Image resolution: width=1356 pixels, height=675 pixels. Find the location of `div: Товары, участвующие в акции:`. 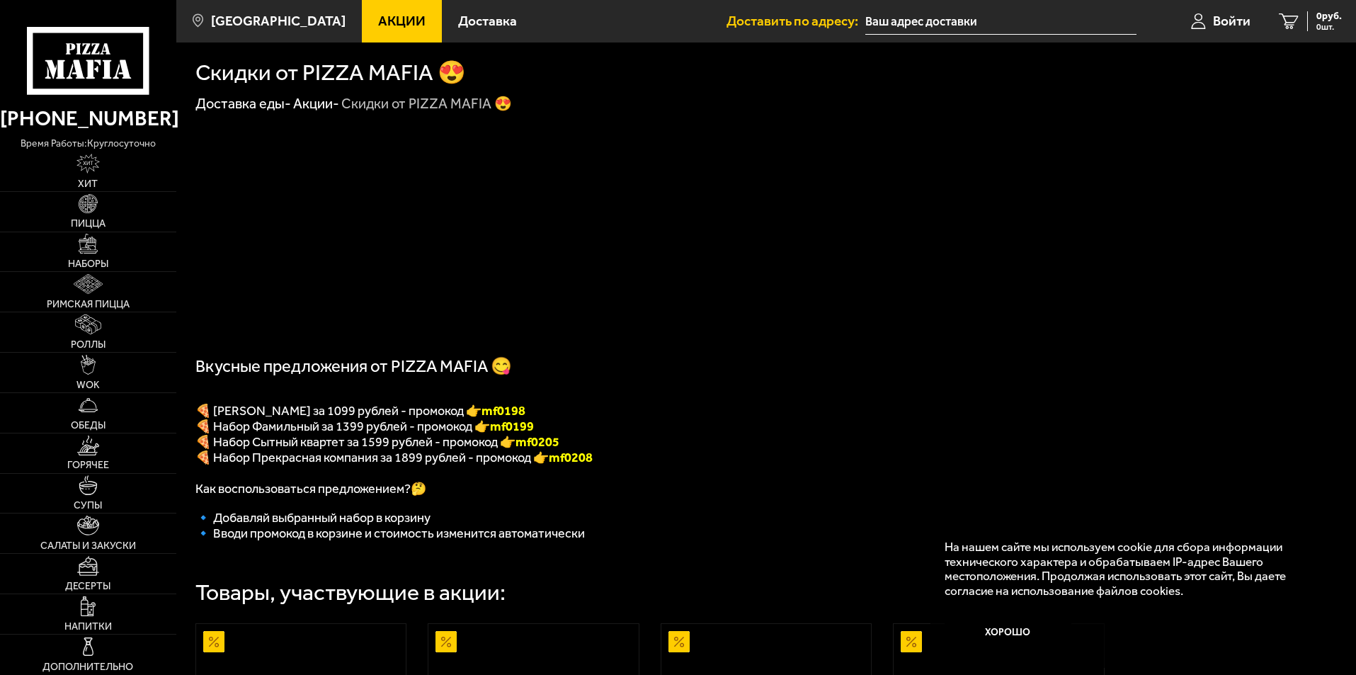

div: Товары, участвующие в акции: is located at coordinates (351, 593).